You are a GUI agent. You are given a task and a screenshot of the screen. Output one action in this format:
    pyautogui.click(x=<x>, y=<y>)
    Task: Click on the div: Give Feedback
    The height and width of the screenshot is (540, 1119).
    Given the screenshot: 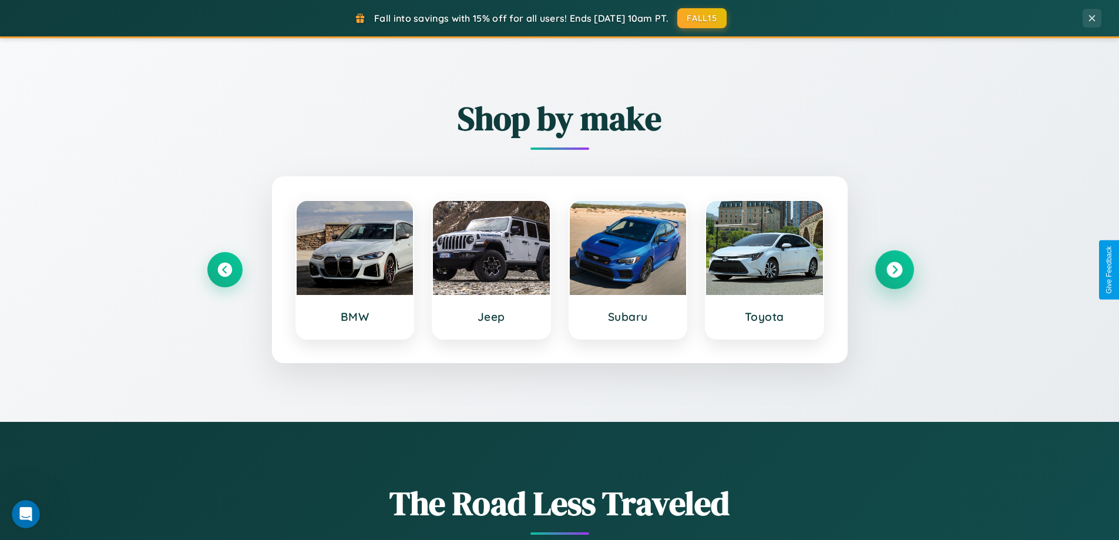 What is the action you would take?
    pyautogui.click(x=1109, y=270)
    